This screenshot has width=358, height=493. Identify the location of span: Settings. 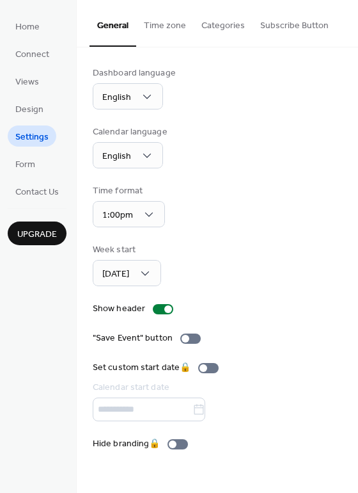
(32, 137).